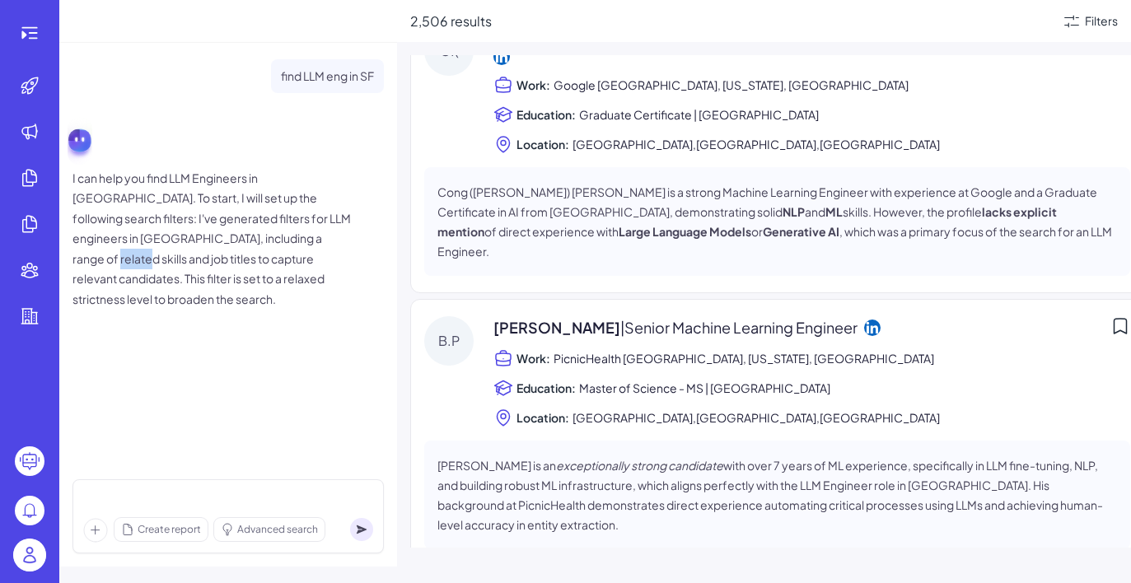 The height and width of the screenshot is (583, 1131). I want to click on em: exceptionally strong candidate, so click(639, 465).